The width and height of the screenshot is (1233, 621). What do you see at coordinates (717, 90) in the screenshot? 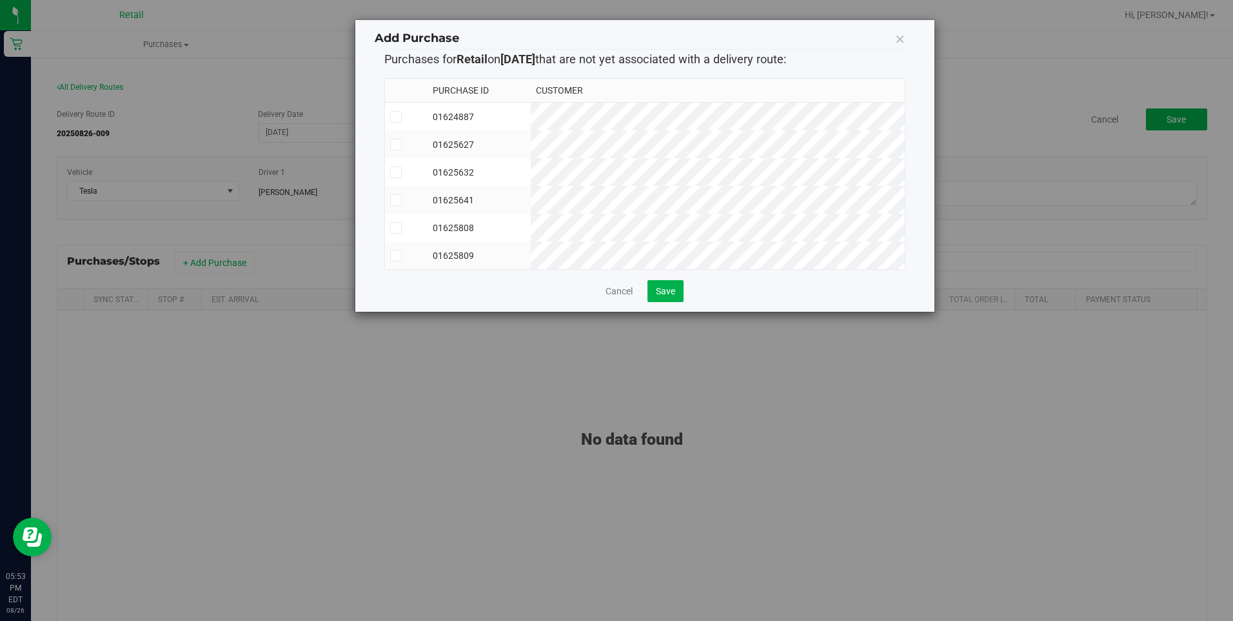
I see `th: Customer` at bounding box center [717, 90].